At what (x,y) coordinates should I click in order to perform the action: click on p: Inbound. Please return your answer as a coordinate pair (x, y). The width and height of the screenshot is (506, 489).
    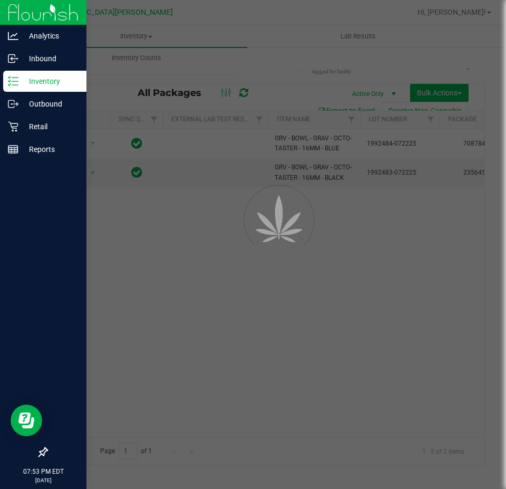
    Looking at the image, I should click on (50, 59).